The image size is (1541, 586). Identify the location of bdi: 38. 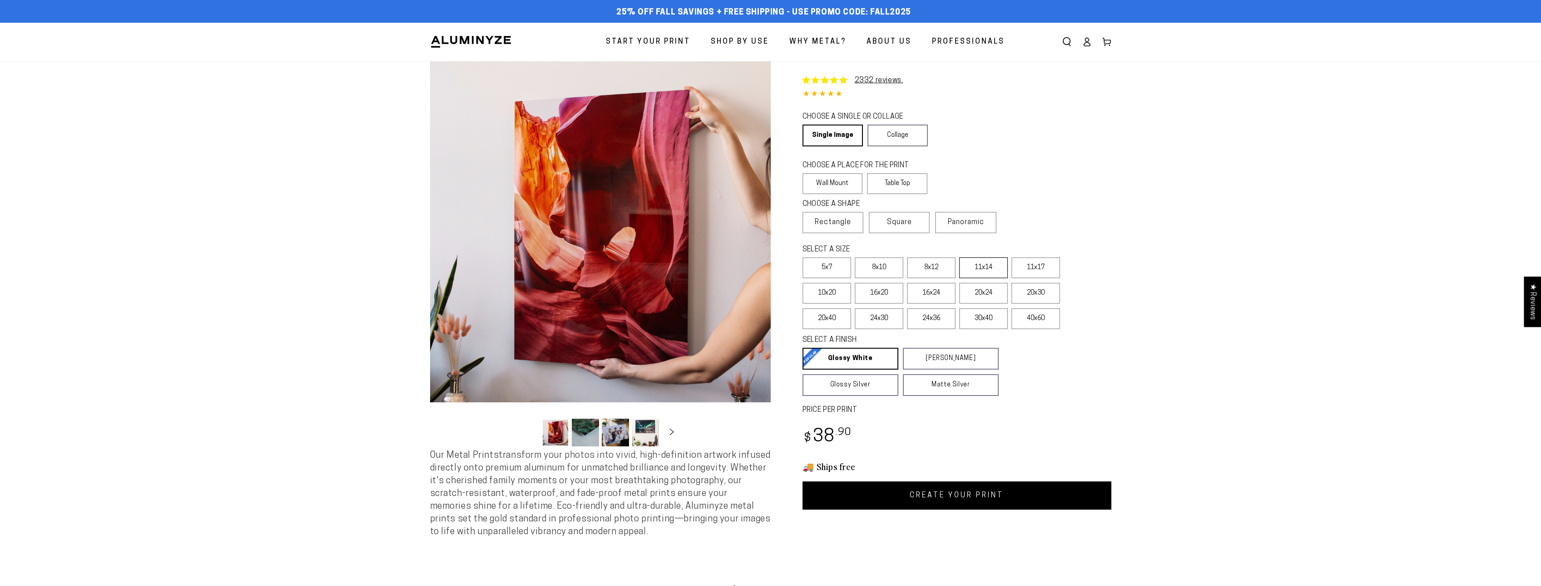
(827, 437).